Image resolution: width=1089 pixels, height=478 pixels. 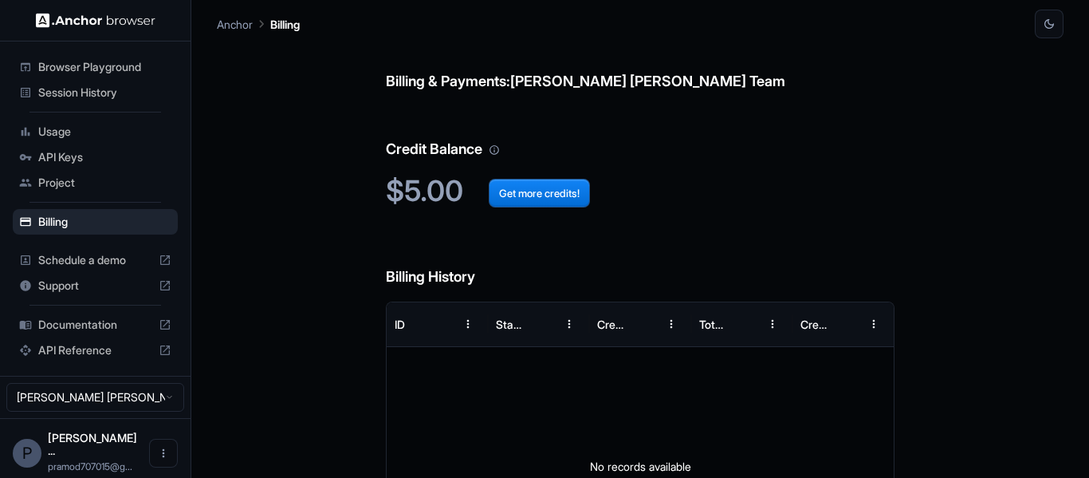 What do you see at coordinates (95, 285) in the screenshot?
I see `span: Support` at bounding box center [95, 285].